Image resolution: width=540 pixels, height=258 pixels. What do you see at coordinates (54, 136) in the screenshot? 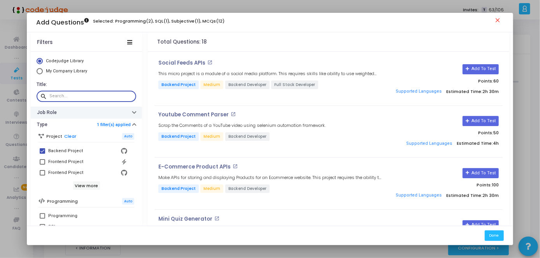
I see `h6: Project` at bounding box center [54, 136].